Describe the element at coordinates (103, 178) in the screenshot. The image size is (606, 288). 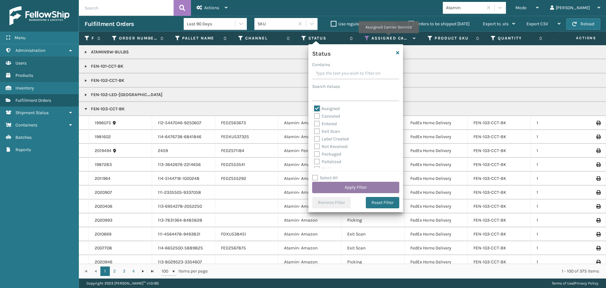
I see `a: 2011964` at that location.